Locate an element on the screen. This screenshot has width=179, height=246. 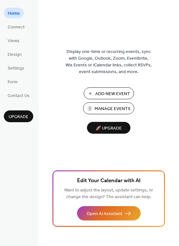
span: Contact Us is located at coordinates (18, 96).